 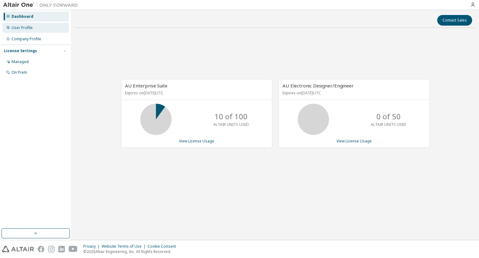 What do you see at coordinates (61, 249) in the screenshot?
I see `img: linkedin.svg` at bounding box center [61, 249].